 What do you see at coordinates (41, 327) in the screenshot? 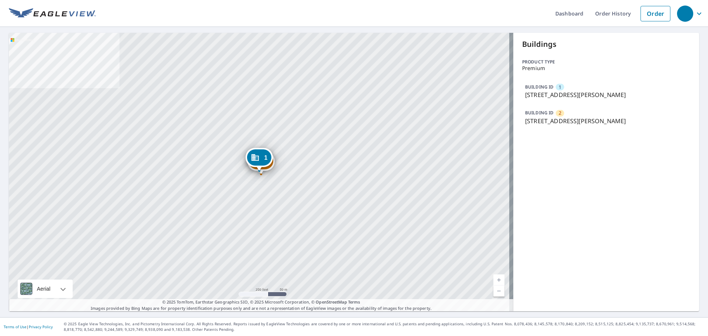
I see `a: Privacy Policy` at bounding box center [41, 327].